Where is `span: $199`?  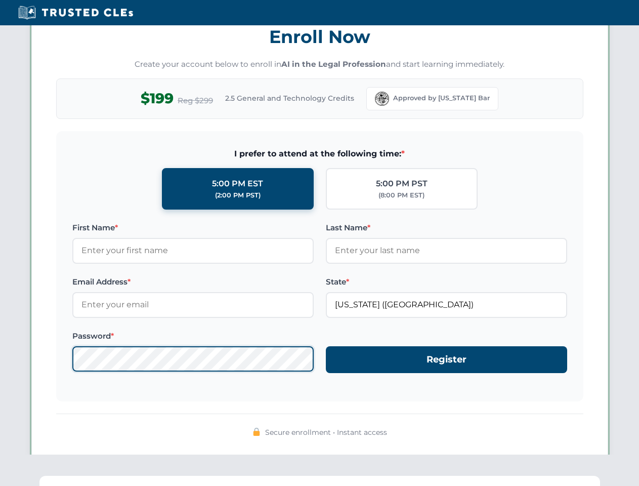 span: $199 is located at coordinates (157, 98).